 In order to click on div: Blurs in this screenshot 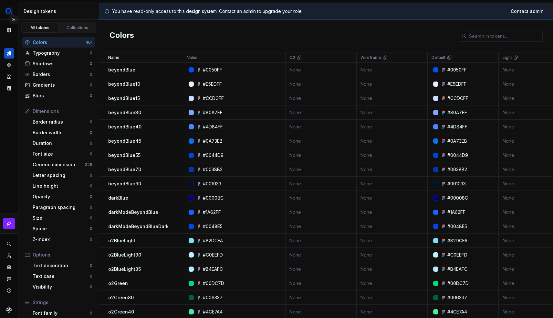, I will do `click(61, 96)`.